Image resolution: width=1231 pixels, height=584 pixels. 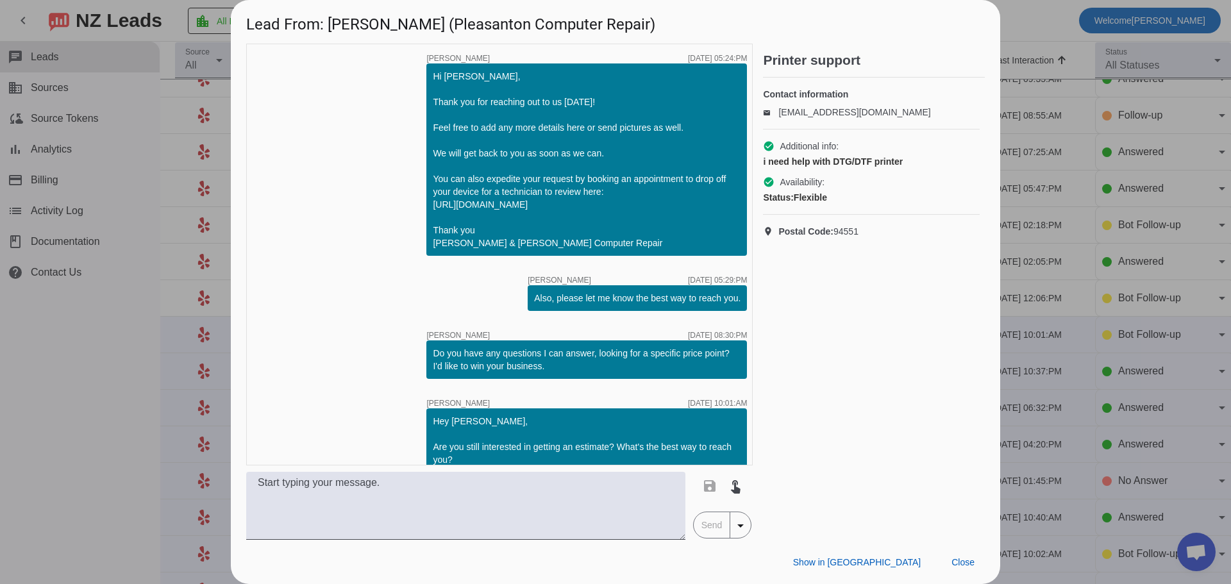 What do you see at coordinates (874, 60) in the screenshot?
I see `h2: Printer support` at bounding box center [874, 60].